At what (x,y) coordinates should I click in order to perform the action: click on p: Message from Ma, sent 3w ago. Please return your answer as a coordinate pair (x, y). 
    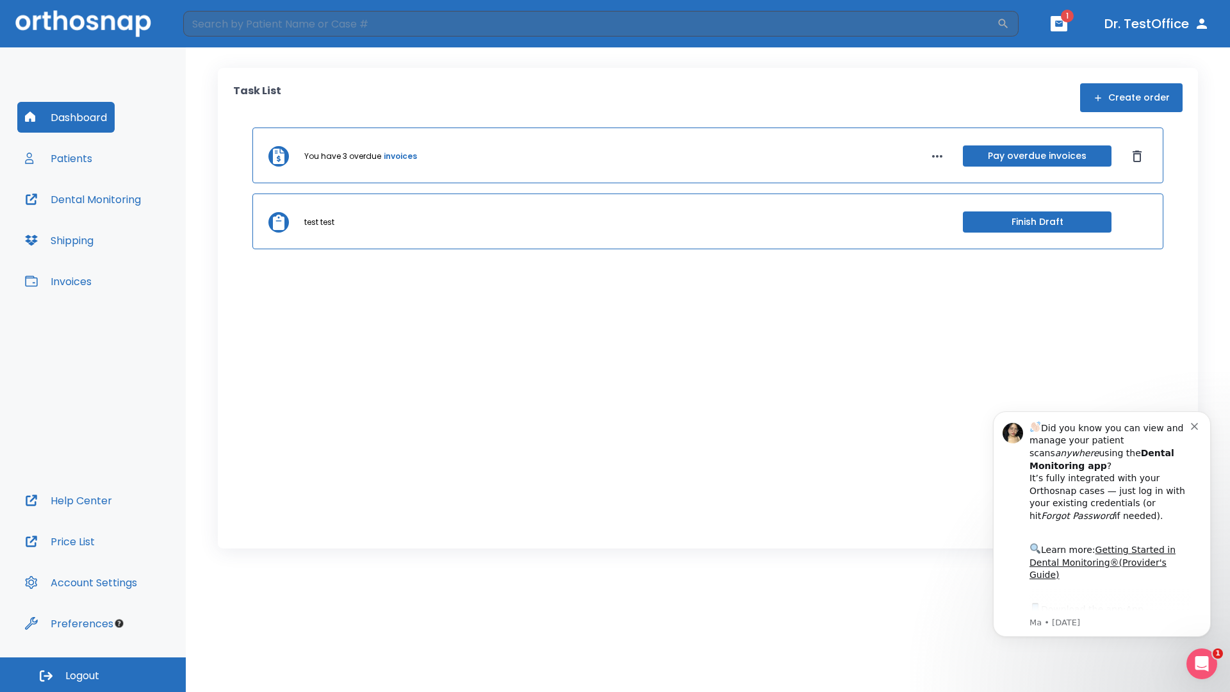
    Looking at the image, I should click on (136, 231).